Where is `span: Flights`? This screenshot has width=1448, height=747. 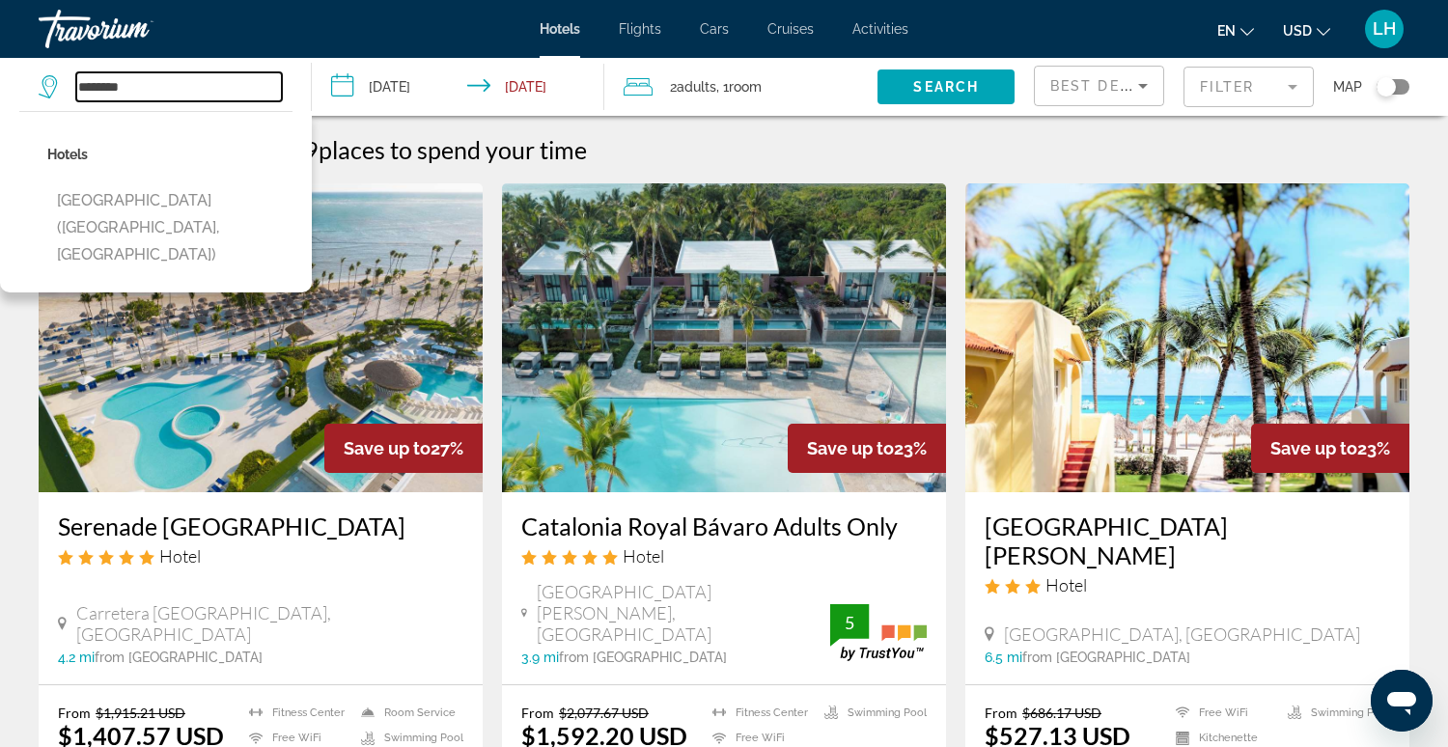
span: Flights is located at coordinates (640, 29).